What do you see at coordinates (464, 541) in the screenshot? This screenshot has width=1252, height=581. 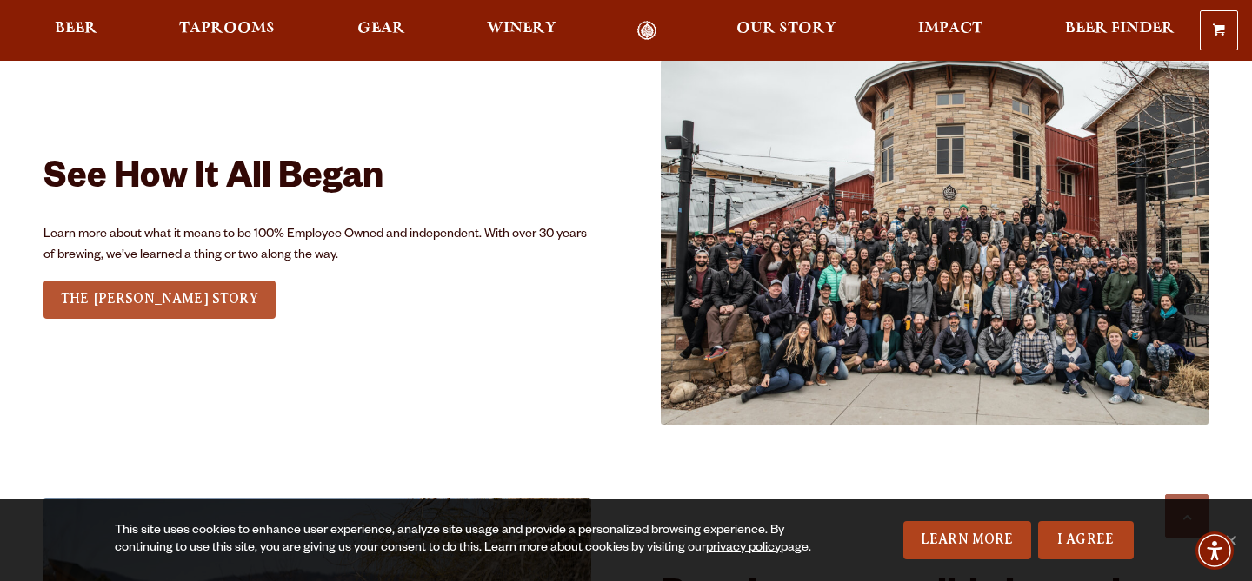 I see `div: This site uses cookies to enhance user experience, analyze site usage and provide a personalized ...` at bounding box center [464, 541].